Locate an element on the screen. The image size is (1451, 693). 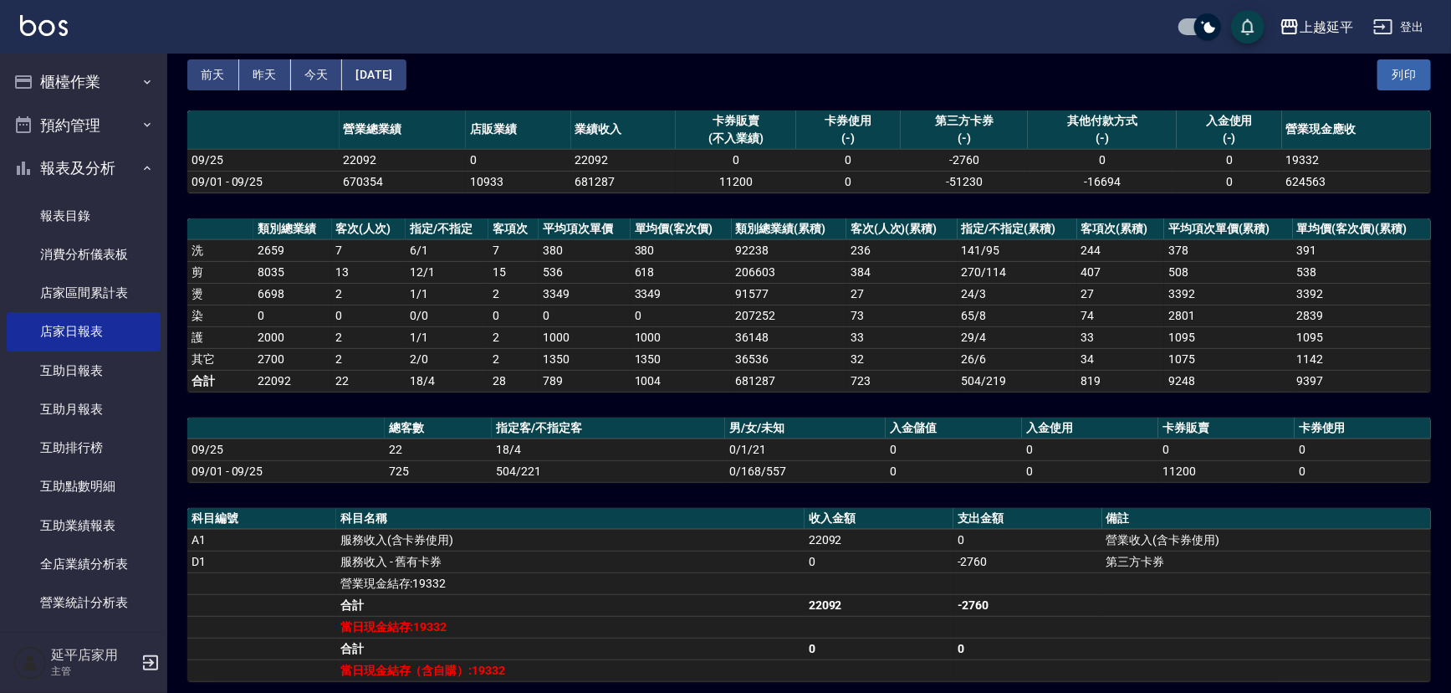
th: 店販業績 is located at coordinates (518, 130).